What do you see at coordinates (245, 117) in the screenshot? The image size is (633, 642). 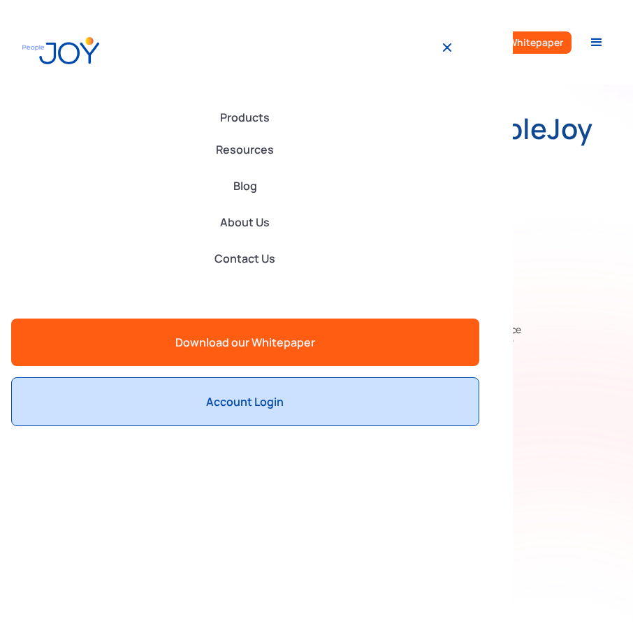 I see `div: Products` at bounding box center [245, 117].